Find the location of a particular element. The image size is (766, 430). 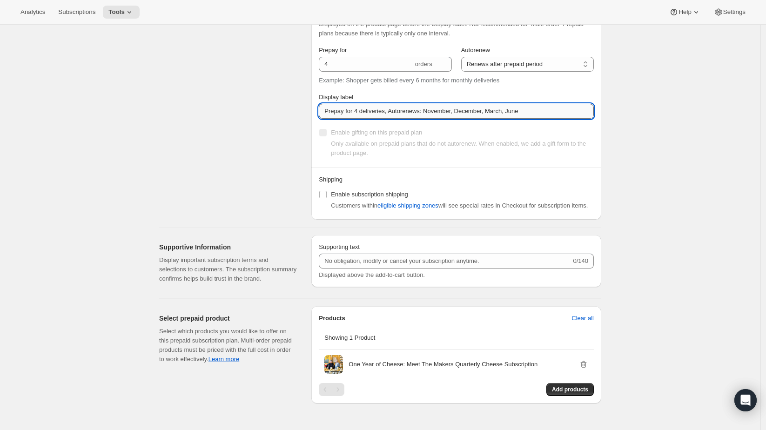

div: Select which products you would like to offer on this prepaid subscription plan. Multi-order prep... is located at coordinates (227, 345).